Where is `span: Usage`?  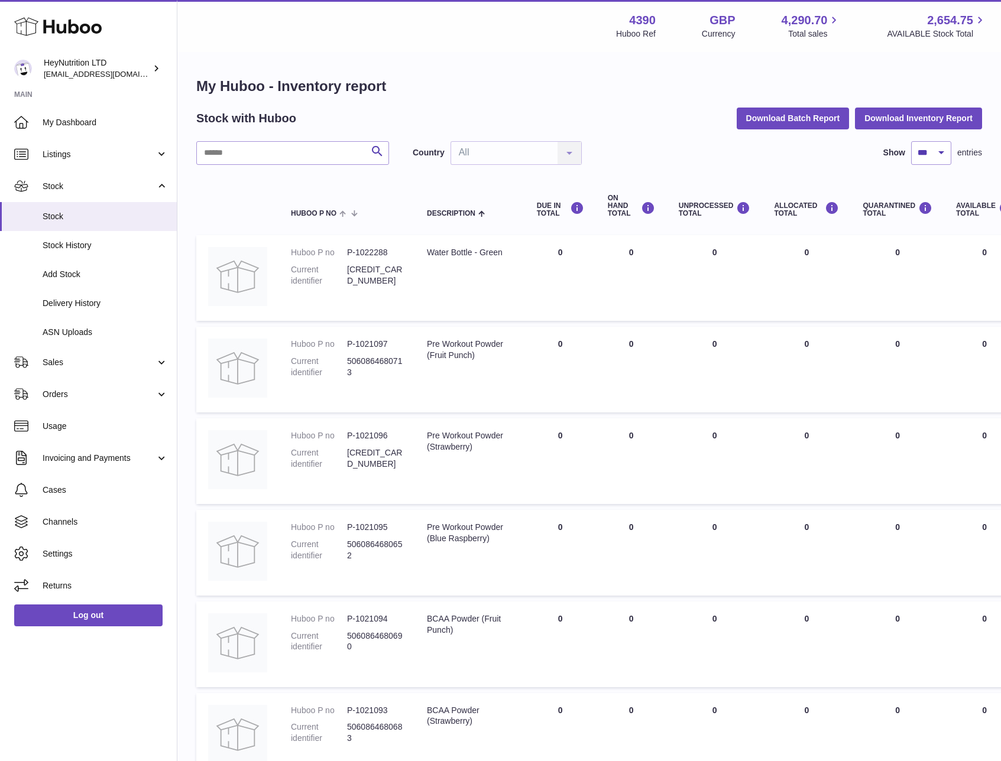
span: Usage is located at coordinates (105, 426).